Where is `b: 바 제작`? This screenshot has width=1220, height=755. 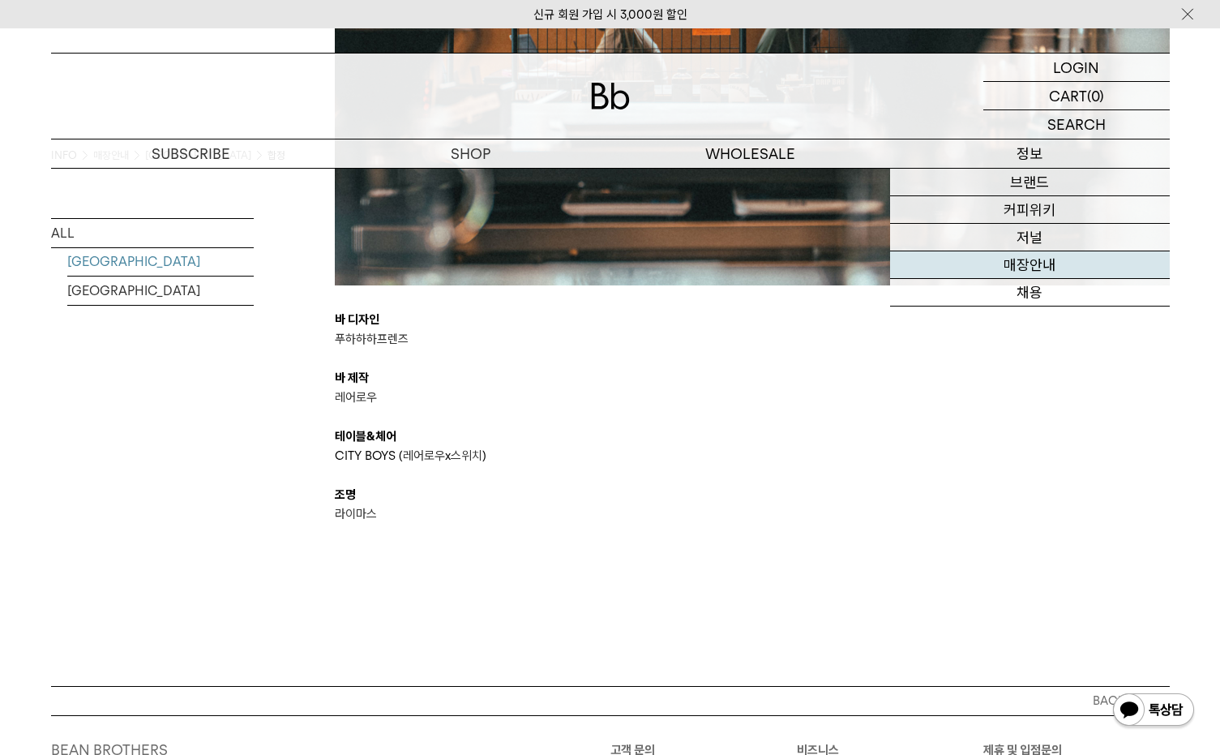
b: 바 제작 is located at coordinates (352, 378).